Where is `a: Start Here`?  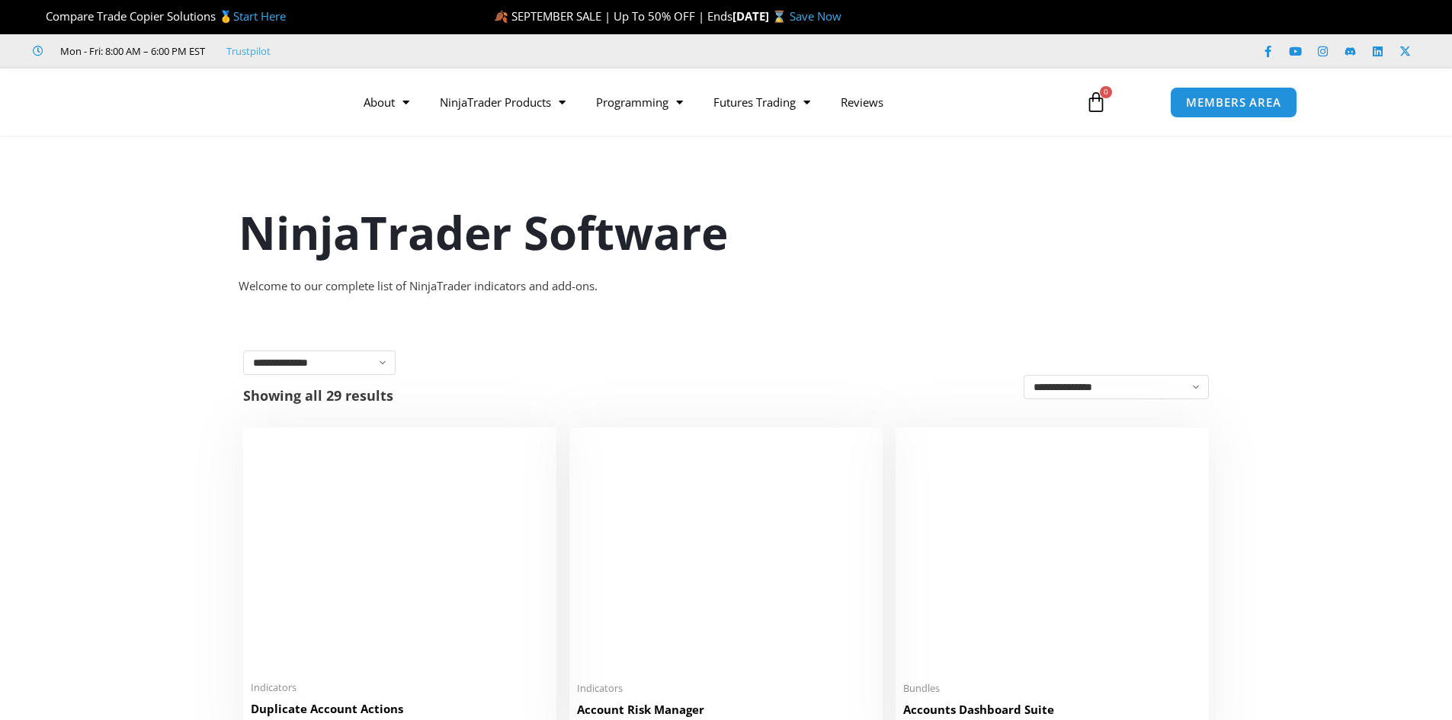
a: Start Here is located at coordinates (259, 16).